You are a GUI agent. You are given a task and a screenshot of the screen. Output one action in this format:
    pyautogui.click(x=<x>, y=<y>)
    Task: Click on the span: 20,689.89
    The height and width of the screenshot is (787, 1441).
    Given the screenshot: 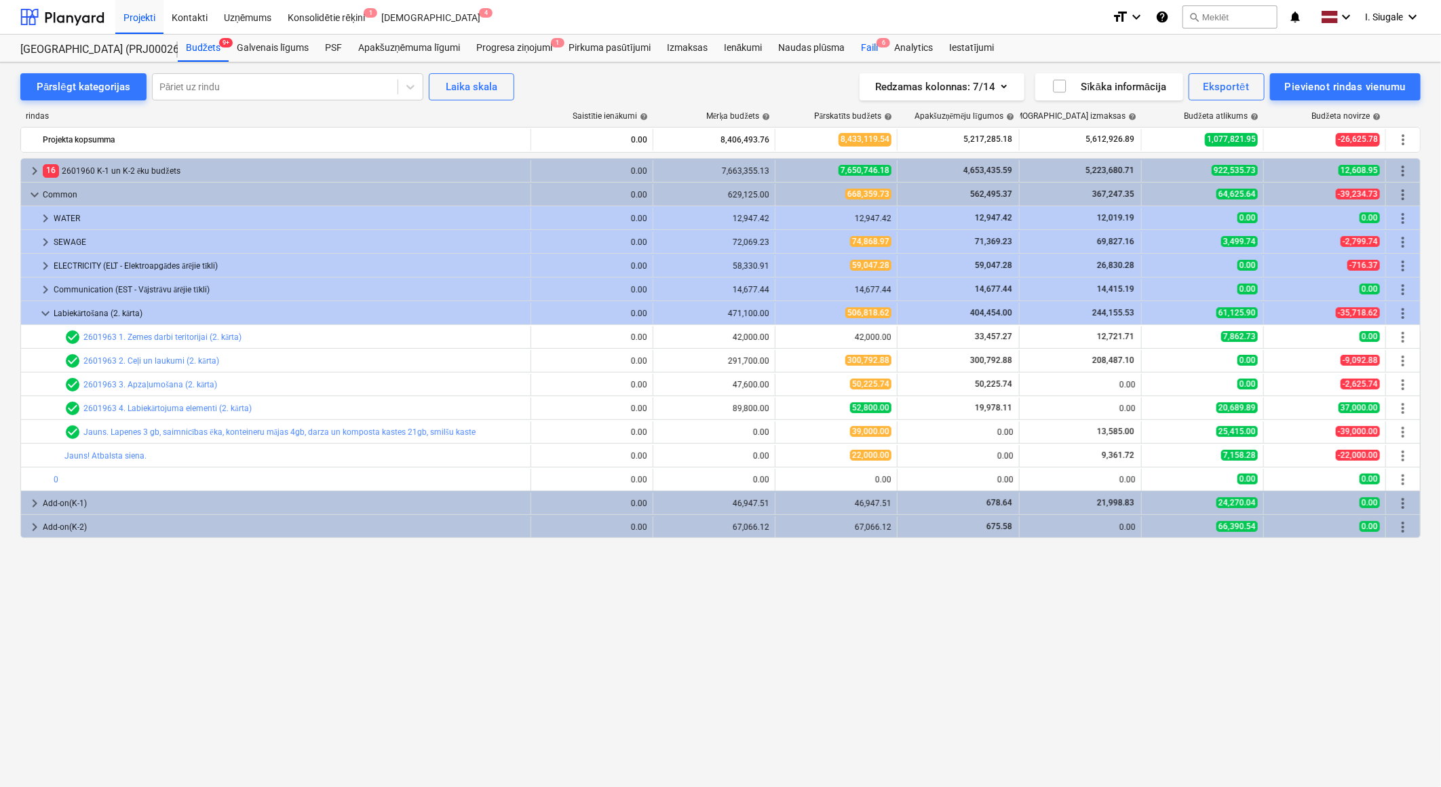 What is the action you would take?
    pyautogui.click(x=1236, y=408)
    